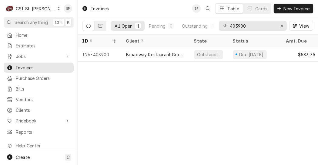 This screenshot has height=165, width=318. I want to click on a: Bills, so click(39, 89).